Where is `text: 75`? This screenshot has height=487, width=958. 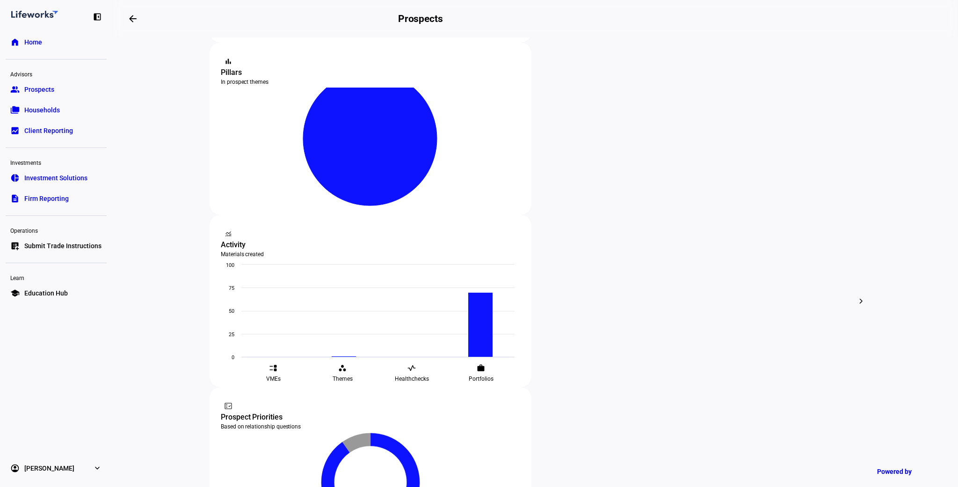
text: 75 is located at coordinates (232, 288).